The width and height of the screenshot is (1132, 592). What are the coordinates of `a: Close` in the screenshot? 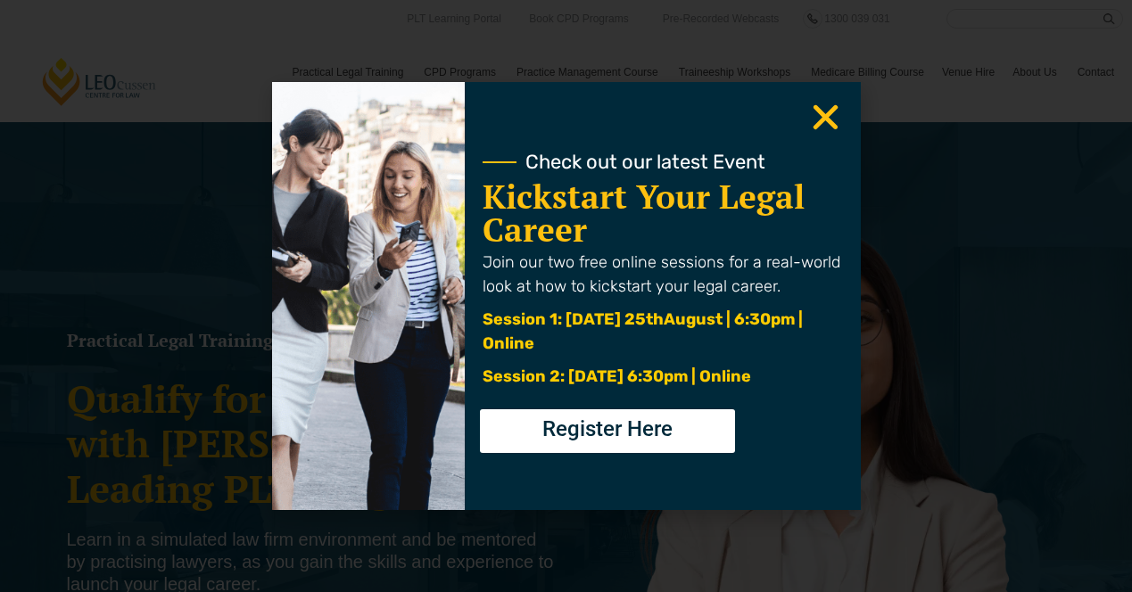 It's located at (825, 117).